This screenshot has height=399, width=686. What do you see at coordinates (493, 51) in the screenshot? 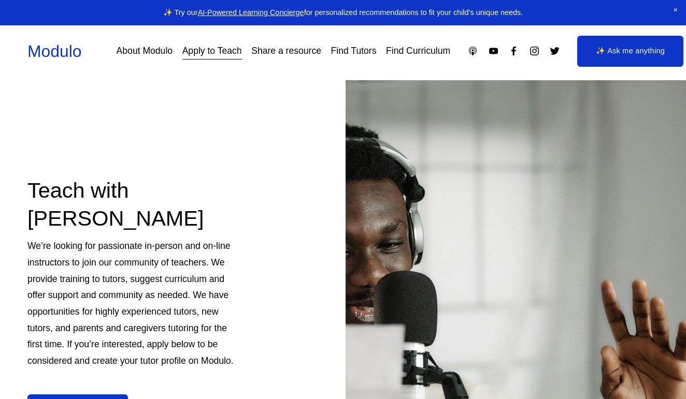
I see `a: YouTube` at bounding box center [493, 51].